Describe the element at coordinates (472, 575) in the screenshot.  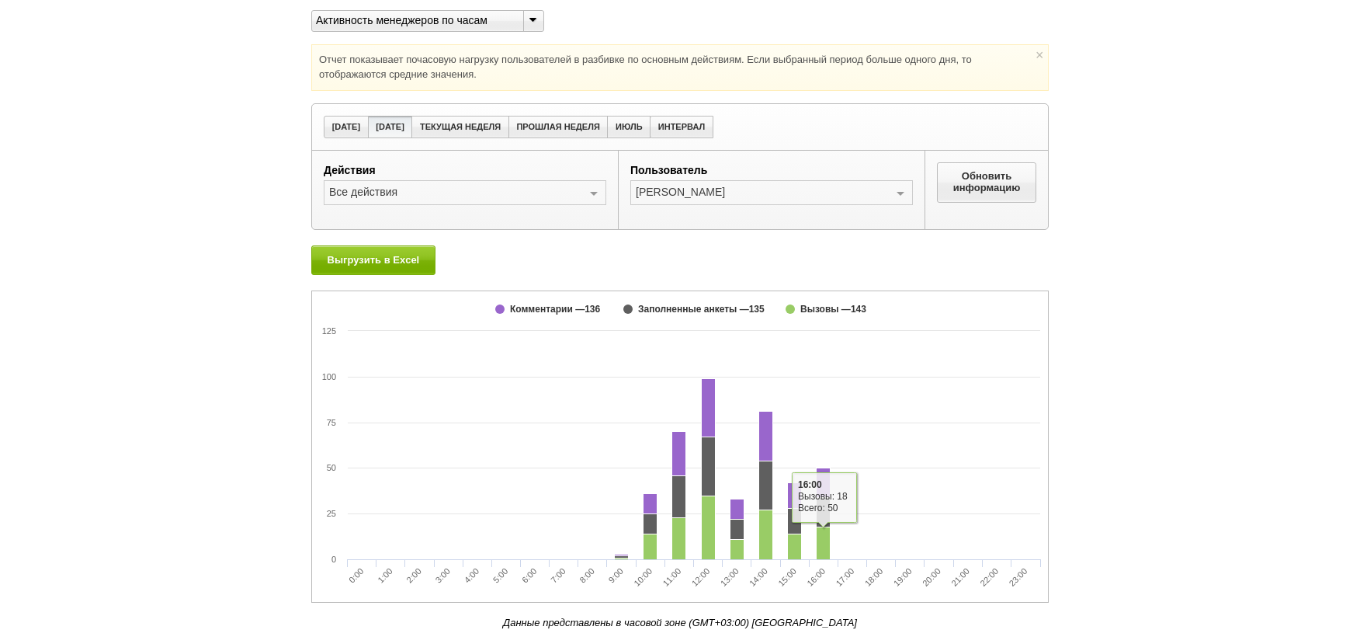
I see `tspan: 4:00` at that location.